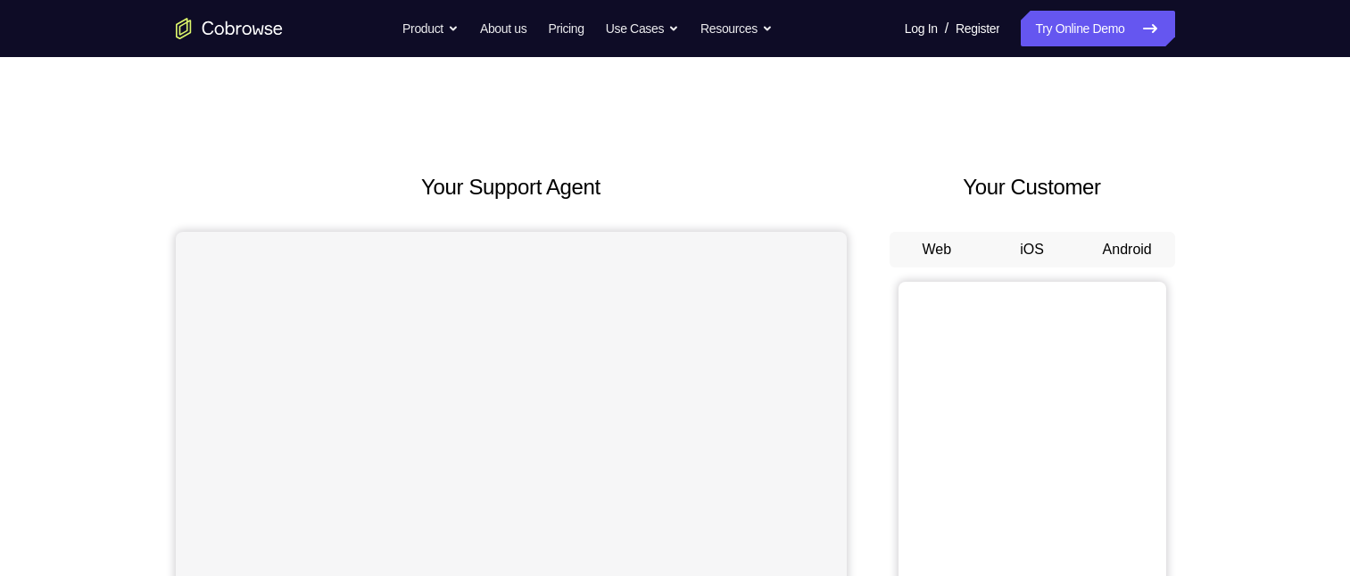 The height and width of the screenshot is (576, 1350). I want to click on button: iOS, so click(1031, 250).